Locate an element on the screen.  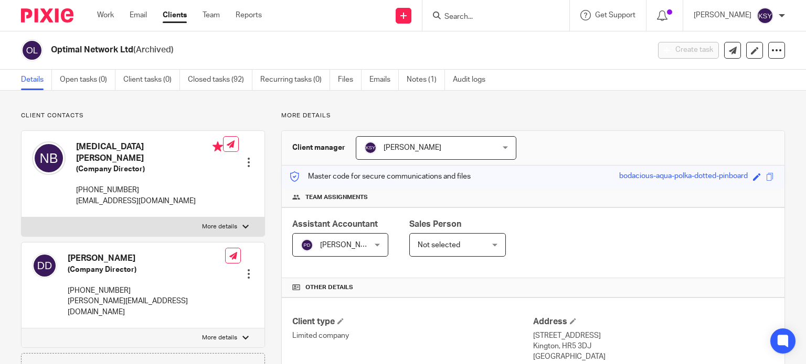
span: Other details is located at coordinates (329, 288).